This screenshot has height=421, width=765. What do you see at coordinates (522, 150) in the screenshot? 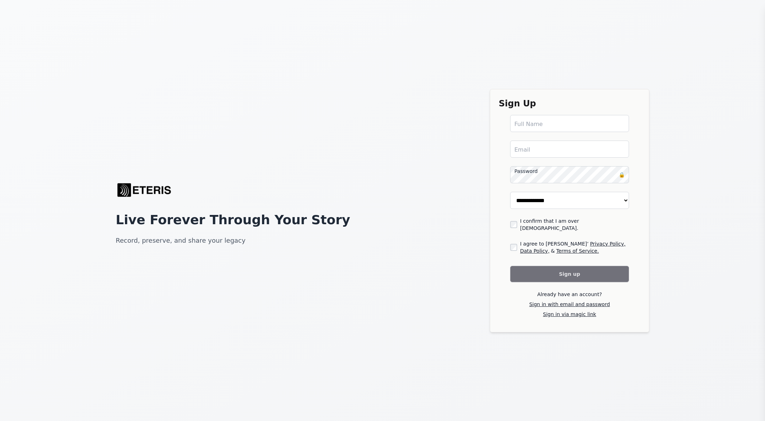
I see `label: Email` at bounding box center [522, 150].